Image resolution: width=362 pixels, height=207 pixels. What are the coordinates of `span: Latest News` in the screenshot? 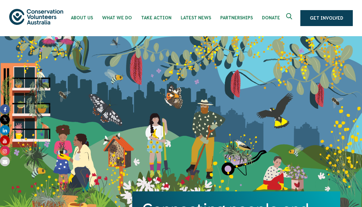 It's located at (196, 18).